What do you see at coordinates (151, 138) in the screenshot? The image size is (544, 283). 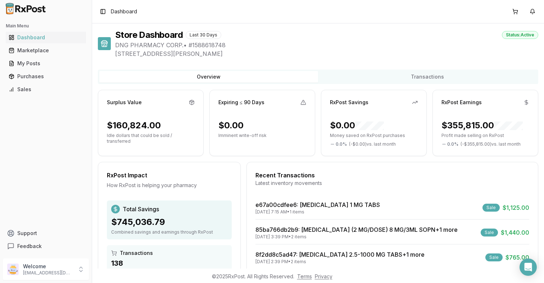 I see `p: Idle dollars that could be sold / transferred` at bounding box center [151, 138].